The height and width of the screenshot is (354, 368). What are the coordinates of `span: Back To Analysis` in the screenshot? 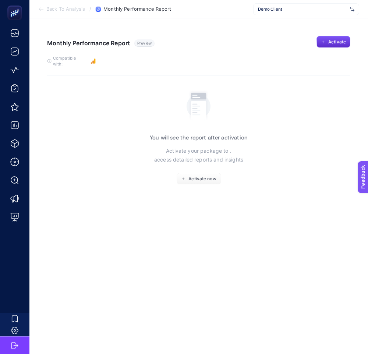 It's located at (66, 9).